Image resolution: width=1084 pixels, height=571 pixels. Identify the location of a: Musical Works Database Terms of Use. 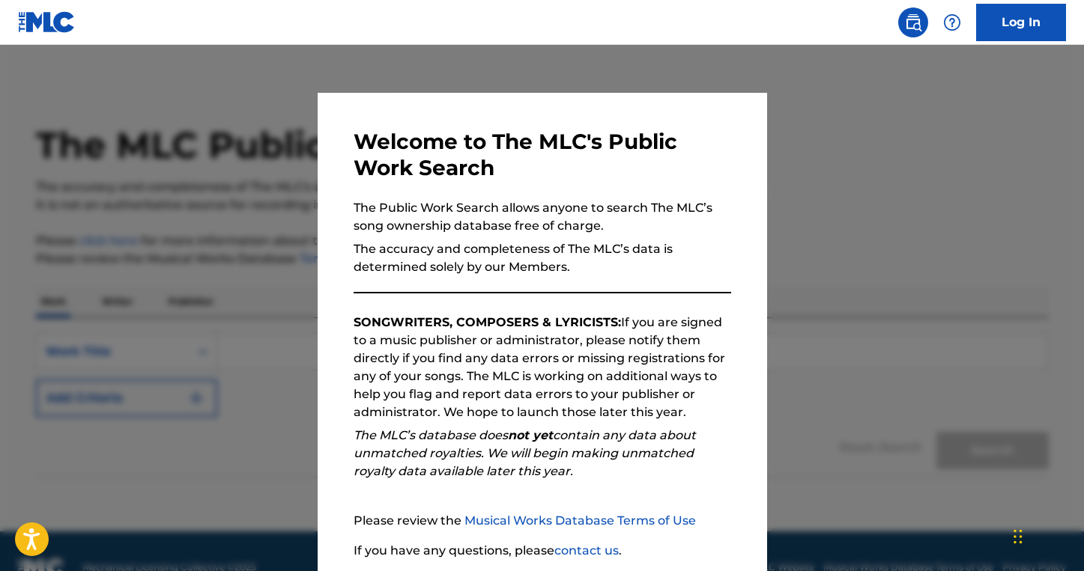
(580, 520).